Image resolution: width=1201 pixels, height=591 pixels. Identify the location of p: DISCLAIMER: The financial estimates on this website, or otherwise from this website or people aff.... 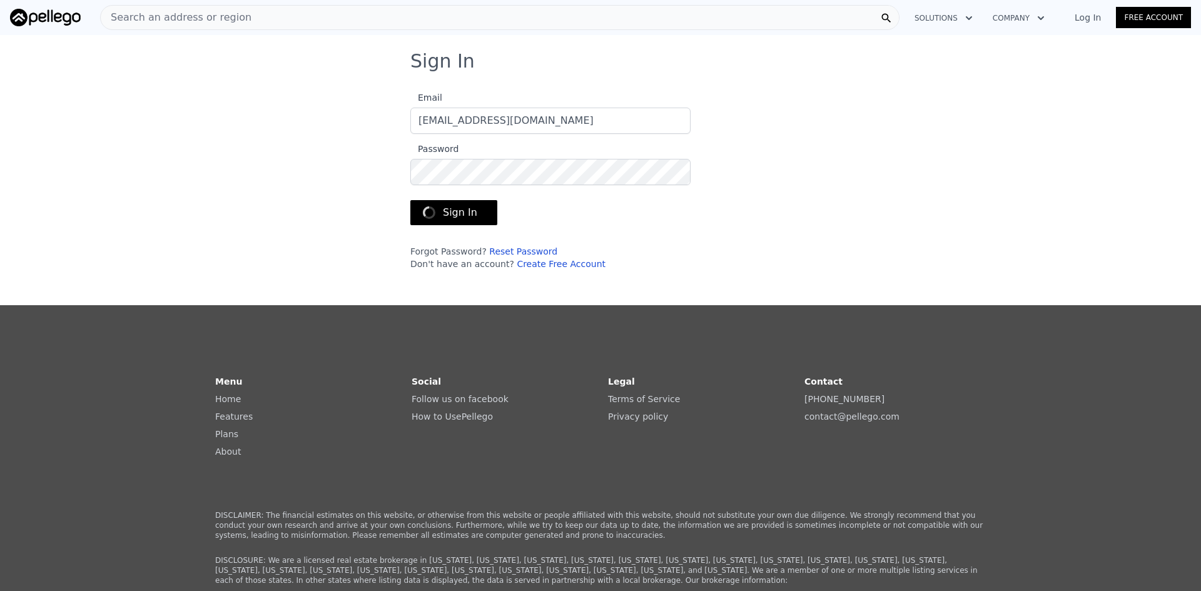
(601, 525).